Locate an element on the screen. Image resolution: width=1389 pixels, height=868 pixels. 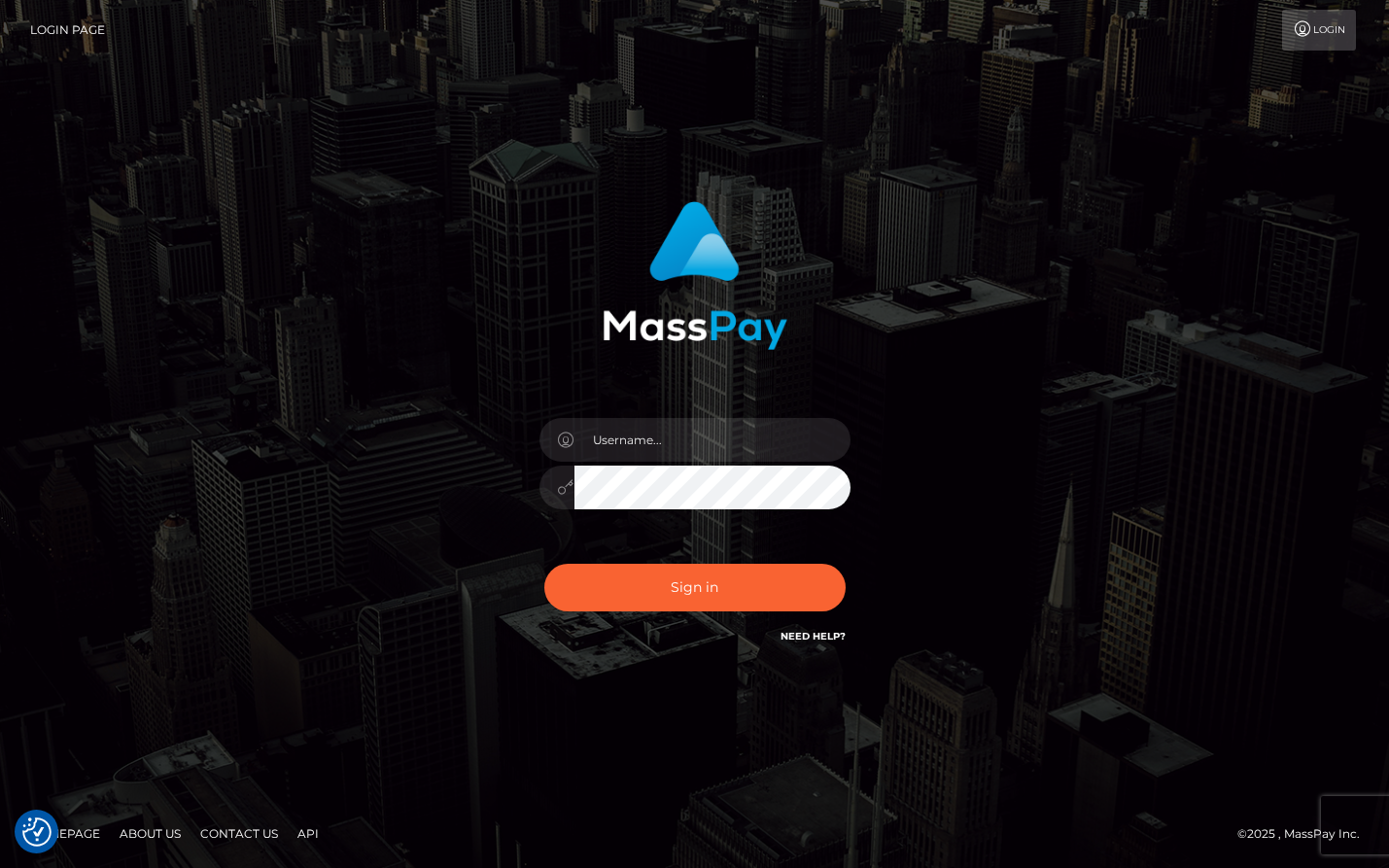
a: Homepage is located at coordinates (65, 833).